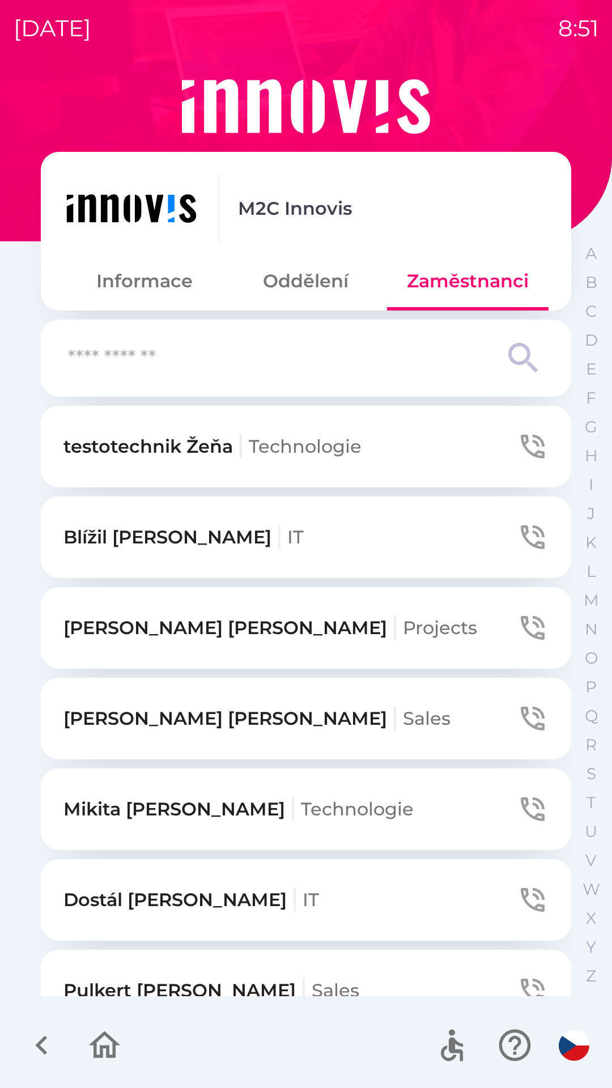 The width and height of the screenshot is (612, 1088). What do you see at coordinates (306, 107) in the screenshot?
I see `img: Logo` at bounding box center [306, 107].